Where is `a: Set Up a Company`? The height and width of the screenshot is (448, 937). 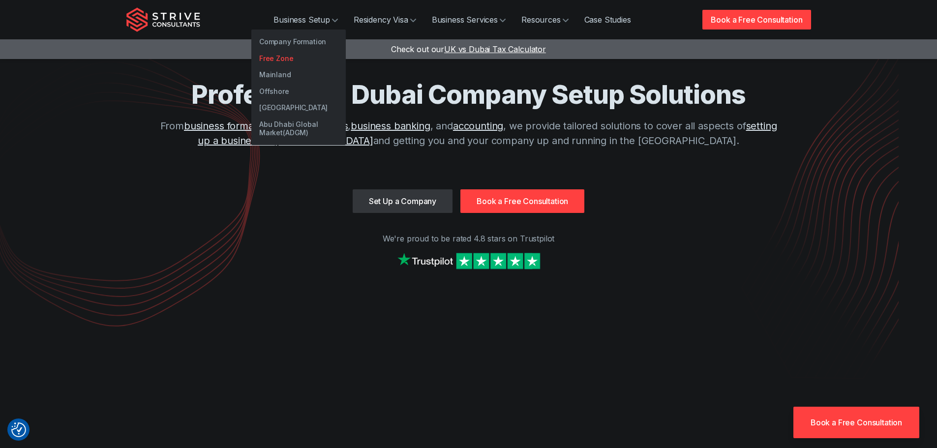
a: Set Up a Company is located at coordinates (402, 201).